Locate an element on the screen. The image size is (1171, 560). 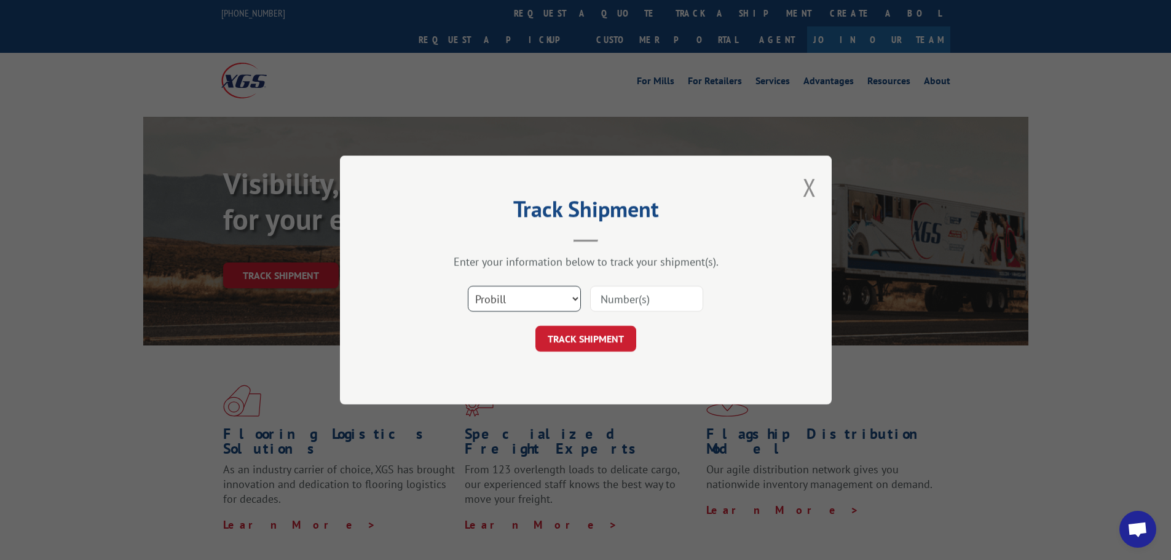
button: TRACK SHIPMENT is located at coordinates (586, 339).